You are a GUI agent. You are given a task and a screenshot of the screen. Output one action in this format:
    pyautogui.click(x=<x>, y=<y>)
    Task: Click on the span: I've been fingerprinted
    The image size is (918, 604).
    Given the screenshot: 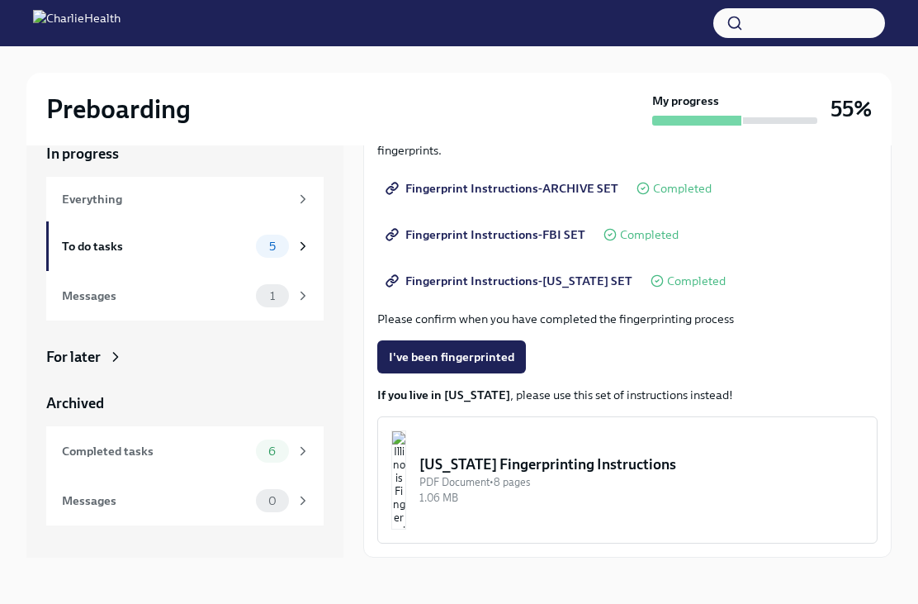 What is the action you would take?
    pyautogui.click(x=452, y=357)
    